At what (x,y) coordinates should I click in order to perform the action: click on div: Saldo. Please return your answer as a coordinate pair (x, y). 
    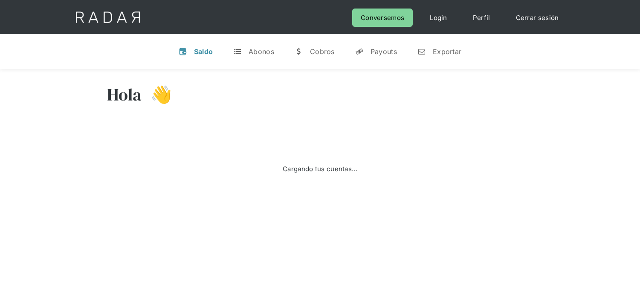
    Looking at the image, I should click on (203, 52).